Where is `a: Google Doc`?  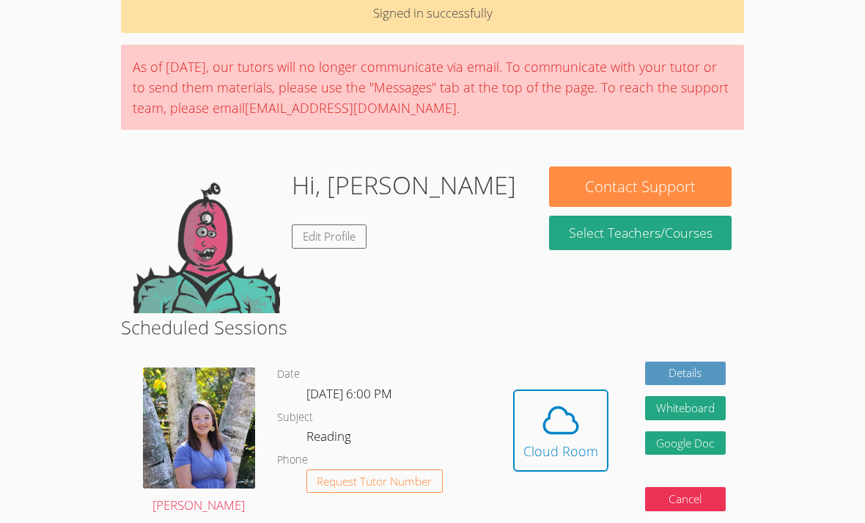 a: Google Doc is located at coordinates (685, 443).